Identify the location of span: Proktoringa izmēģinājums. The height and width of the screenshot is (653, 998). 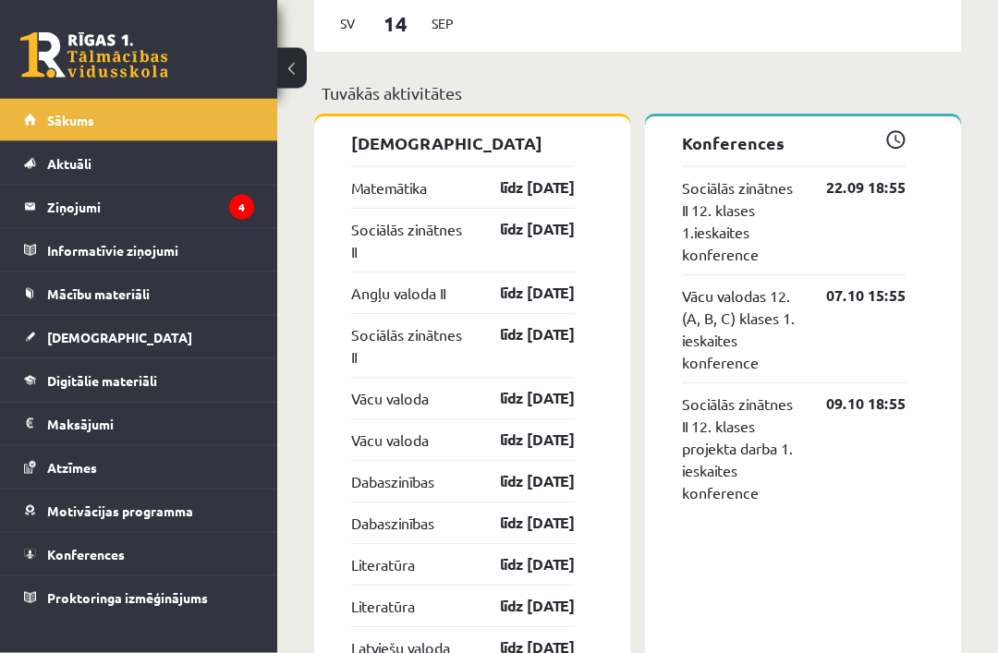
(128, 598).